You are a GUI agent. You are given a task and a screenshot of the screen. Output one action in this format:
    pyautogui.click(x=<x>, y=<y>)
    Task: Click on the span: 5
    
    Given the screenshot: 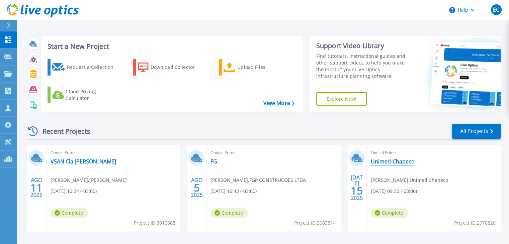 What is the action you would take?
    pyautogui.click(x=197, y=188)
    